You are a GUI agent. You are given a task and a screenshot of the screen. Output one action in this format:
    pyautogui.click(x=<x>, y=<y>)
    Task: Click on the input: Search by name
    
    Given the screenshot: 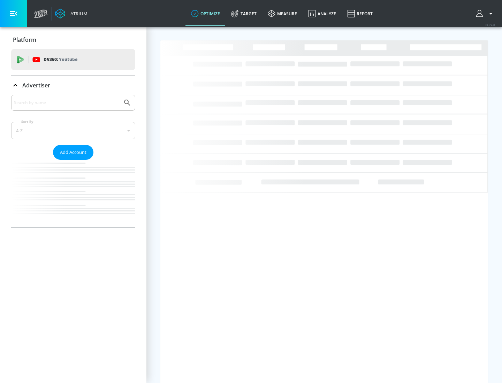 What is the action you would take?
    pyautogui.click(x=67, y=103)
    